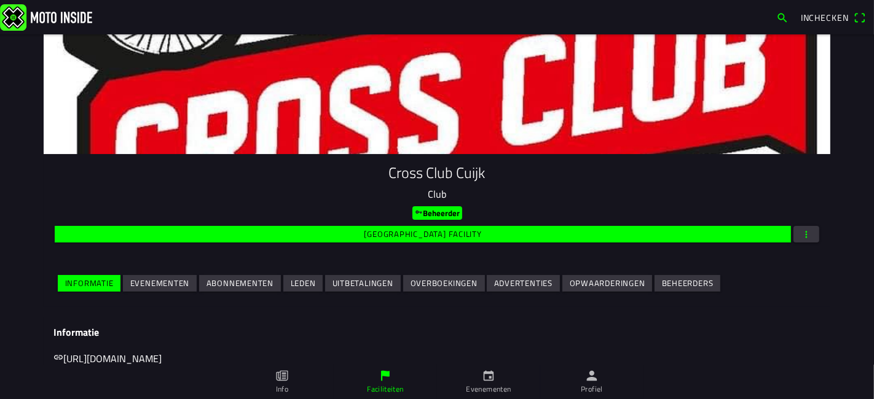 The image size is (874, 399). What do you see at coordinates (240, 283) in the screenshot?
I see `ion-button: Abonnementen` at bounding box center [240, 283].